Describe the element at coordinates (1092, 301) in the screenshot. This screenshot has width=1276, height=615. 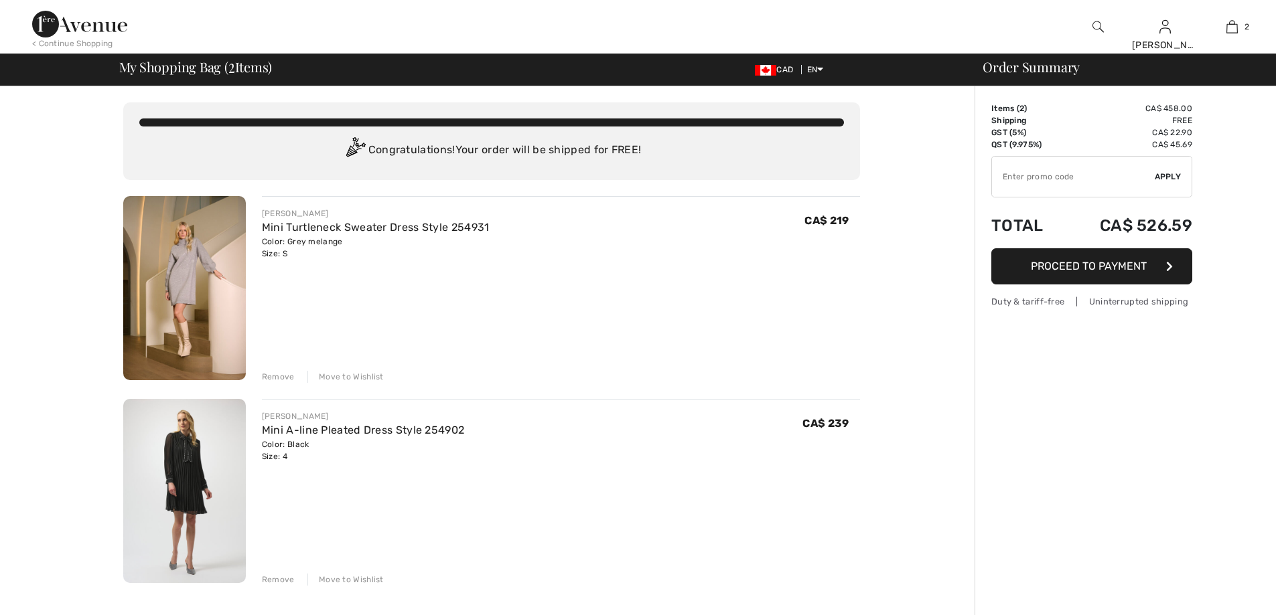
I see `div: Duty & tariff-free | Uninterrupted shipping` at that location.